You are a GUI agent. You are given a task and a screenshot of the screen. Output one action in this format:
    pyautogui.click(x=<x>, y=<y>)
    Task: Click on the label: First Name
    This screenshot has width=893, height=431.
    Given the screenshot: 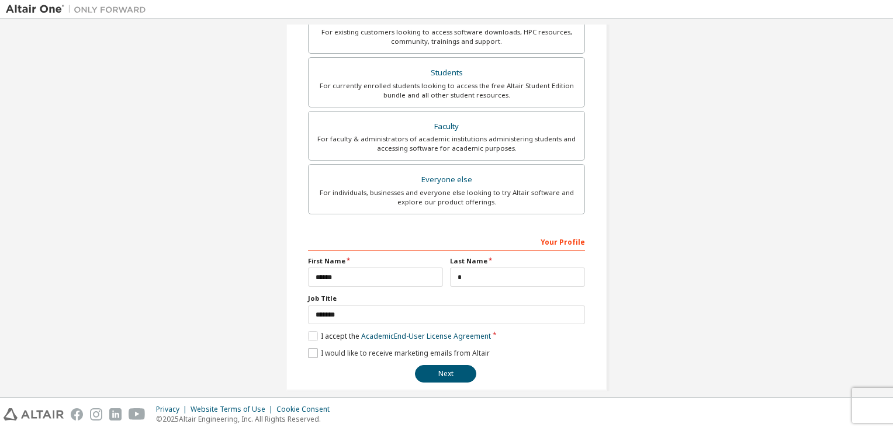 What is the action you would take?
    pyautogui.click(x=375, y=261)
    